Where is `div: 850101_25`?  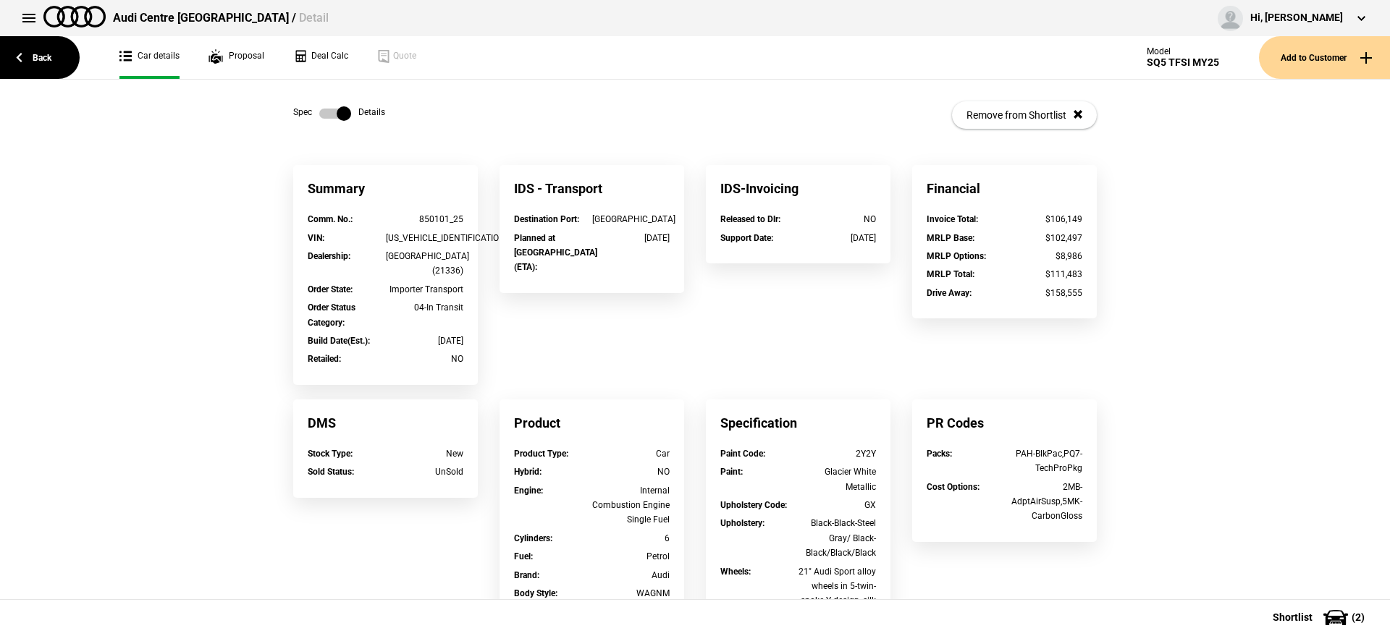 div: 850101_25 is located at coordinates (425, 219).